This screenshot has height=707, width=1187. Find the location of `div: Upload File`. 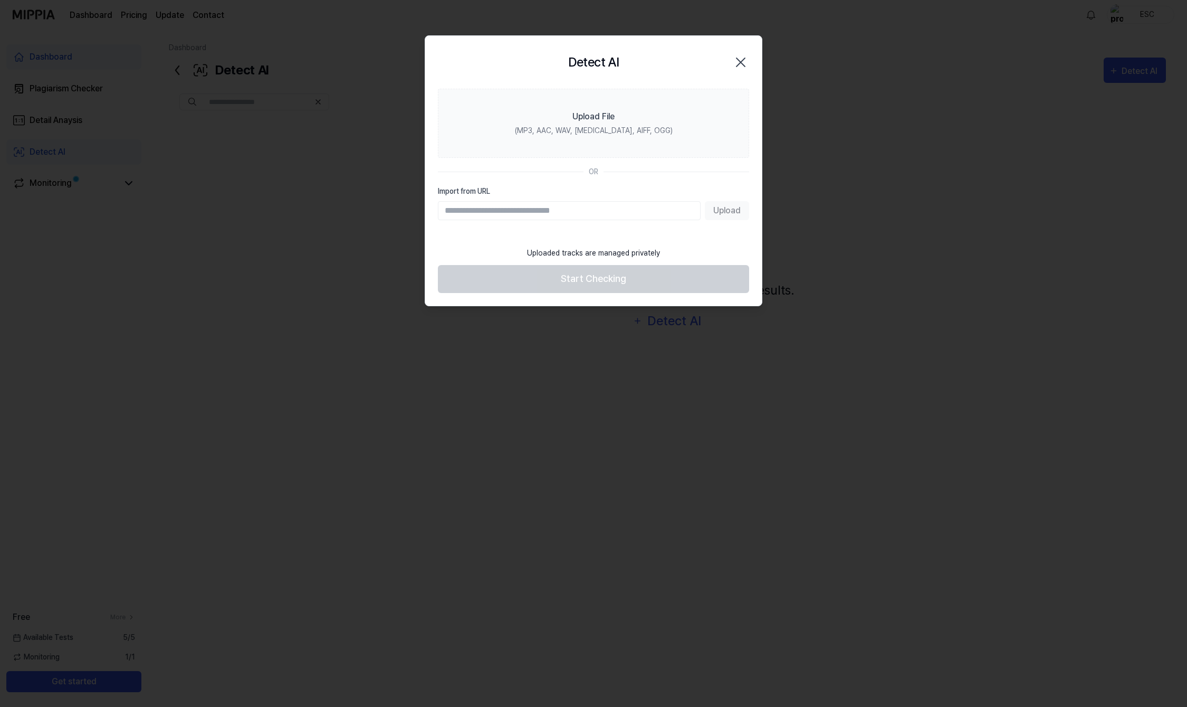

div: Upload File is located at coordinates (594, 117).